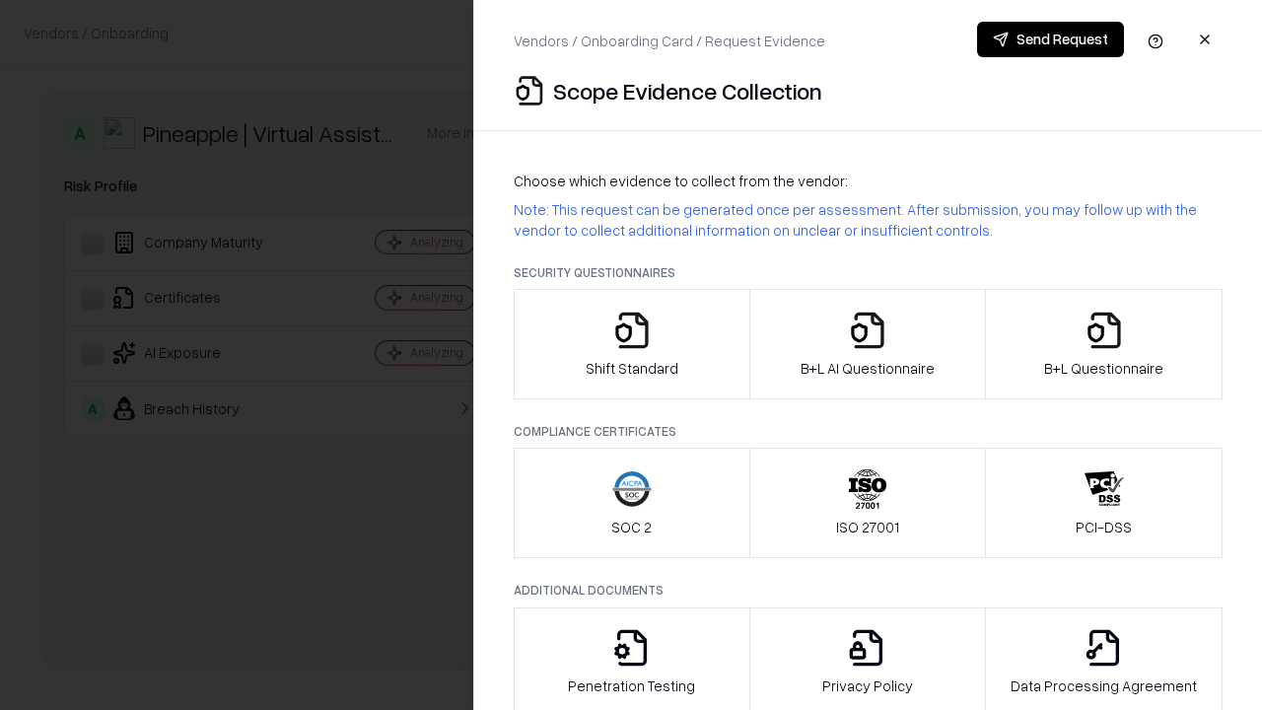 The image size is (1262, 710). I want to click on p: Compliance Certificates, so click(867, 431).